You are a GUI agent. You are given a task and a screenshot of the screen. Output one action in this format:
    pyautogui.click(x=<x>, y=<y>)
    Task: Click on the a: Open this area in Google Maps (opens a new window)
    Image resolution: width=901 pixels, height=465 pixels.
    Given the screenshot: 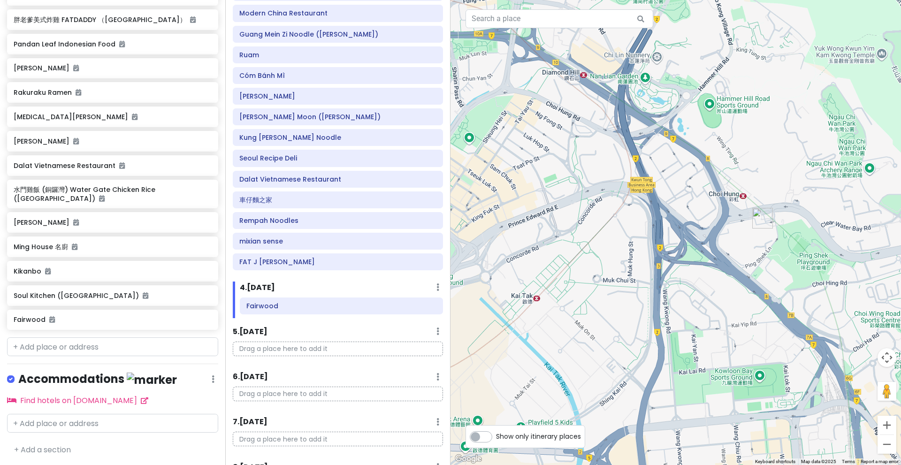 What is the action you would take?
    pyautogui.click(x=468, y=459)
    